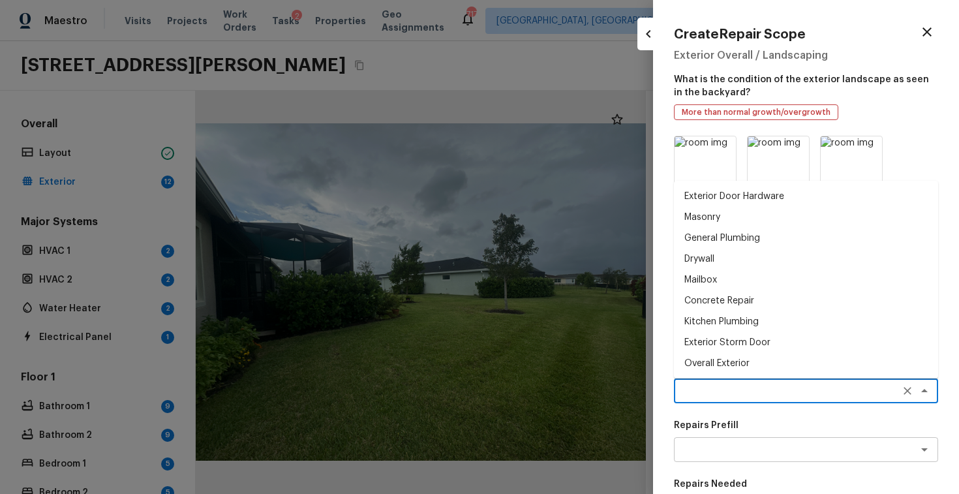 The height and width of the screenshot is (494, 959). What do you see at coordinates (806, 384) in the screenshot?
I see `li: Roof Replacement` at bounding box center [806, 384].